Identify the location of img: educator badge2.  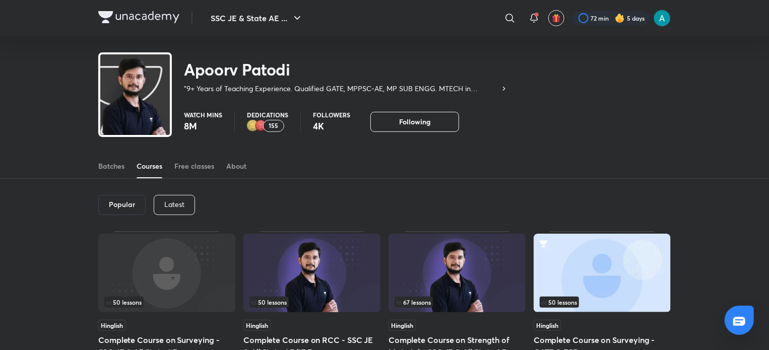
(253, 126).